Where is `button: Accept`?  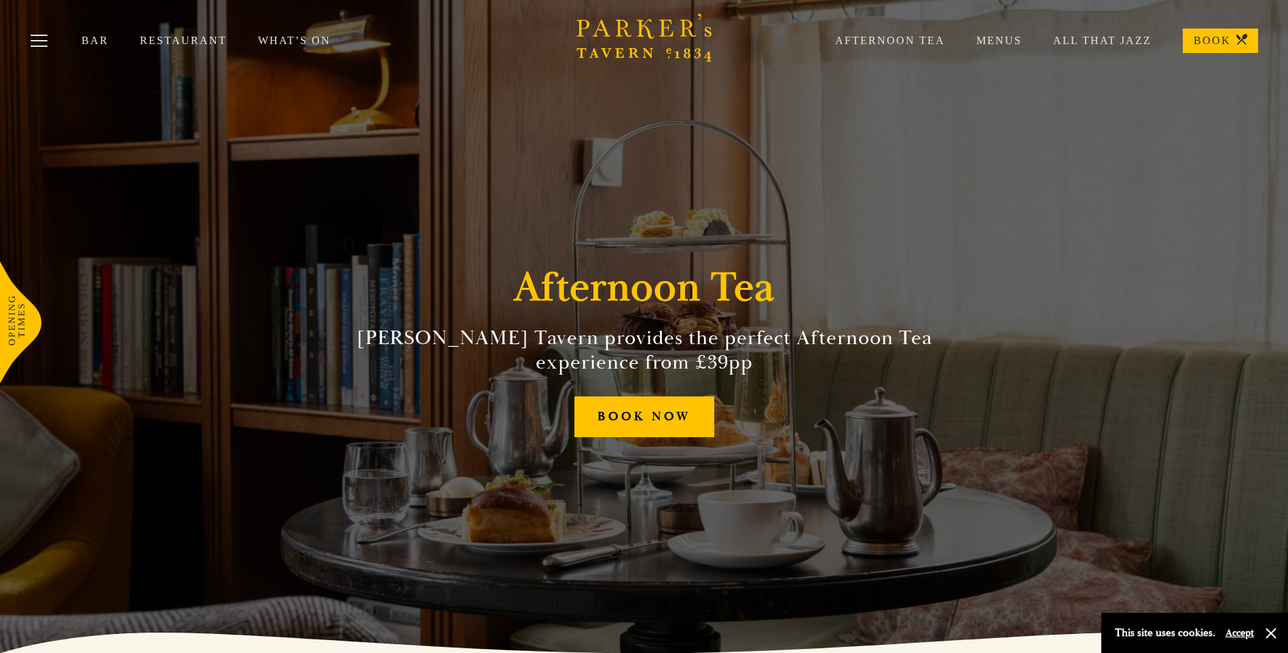 button: Accept is located at coordinates (1240, 633).